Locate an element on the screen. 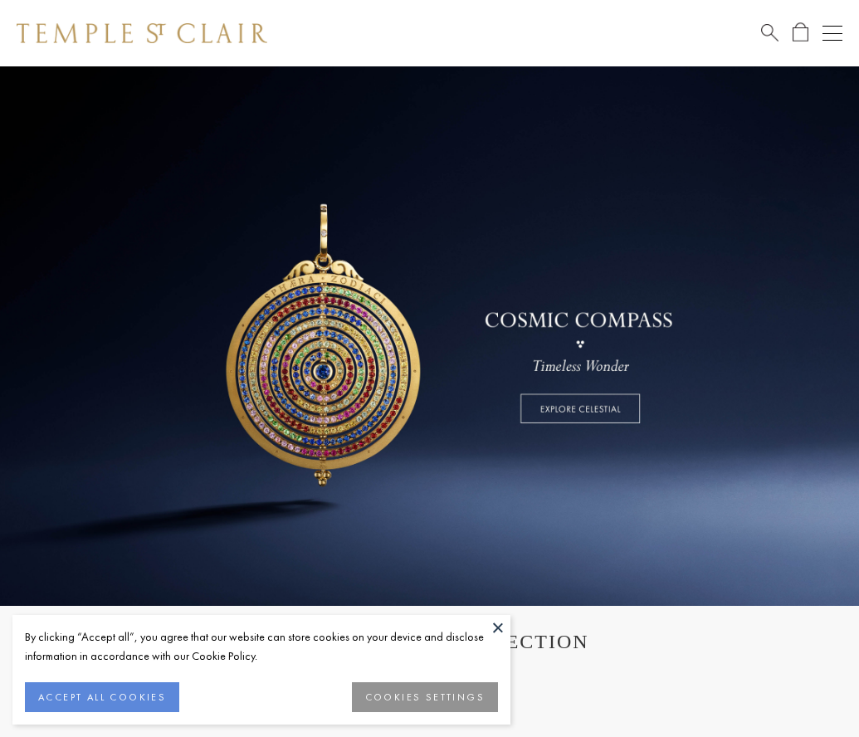 The width and height of the screenshot is (859, 737). a: Search is located at coordinates (769, 32).